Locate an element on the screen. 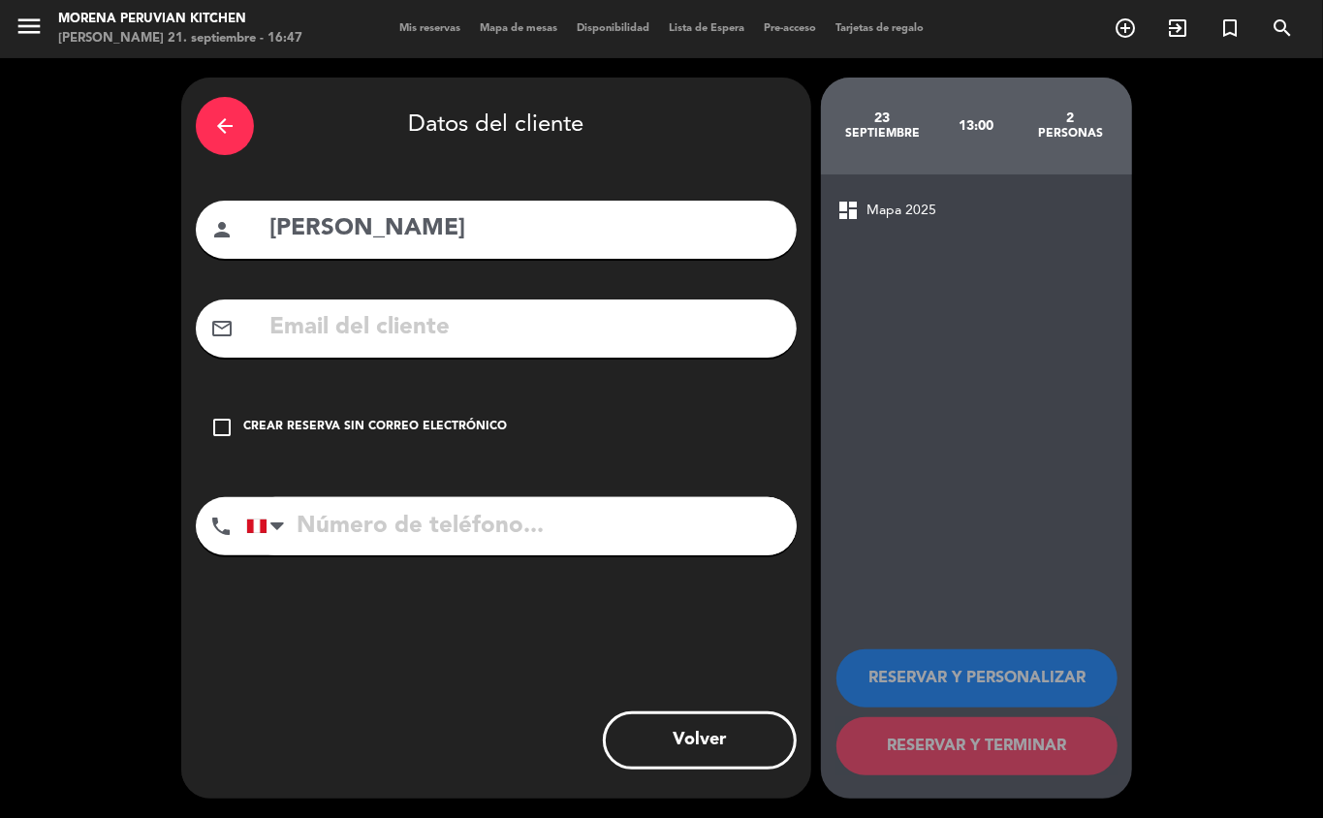 This screenshot has width=1323, height=818. input: Número de teléfono... is located at coordinates (521, 526).